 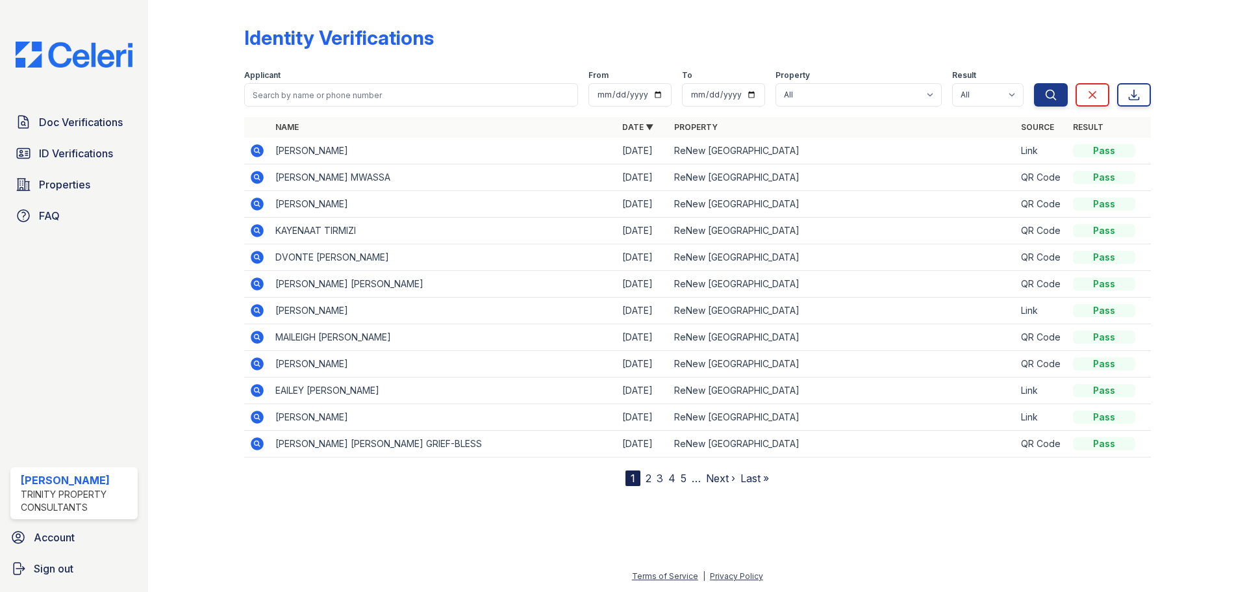 I want to click on a: FAQ, so click(x=74, y=216).